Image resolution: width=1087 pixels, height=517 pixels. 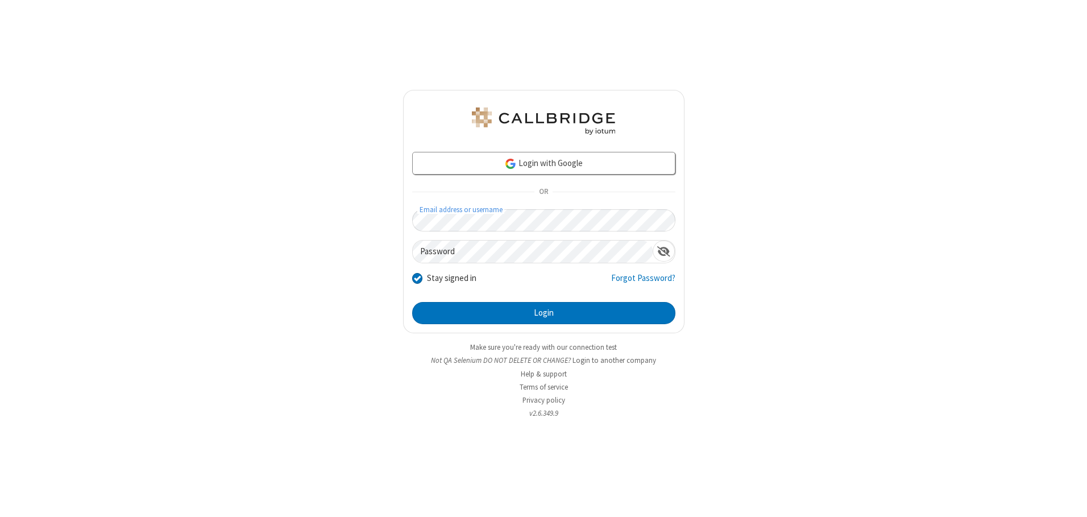 I want to click on button: Login to another company, so click(x=614, y=360).